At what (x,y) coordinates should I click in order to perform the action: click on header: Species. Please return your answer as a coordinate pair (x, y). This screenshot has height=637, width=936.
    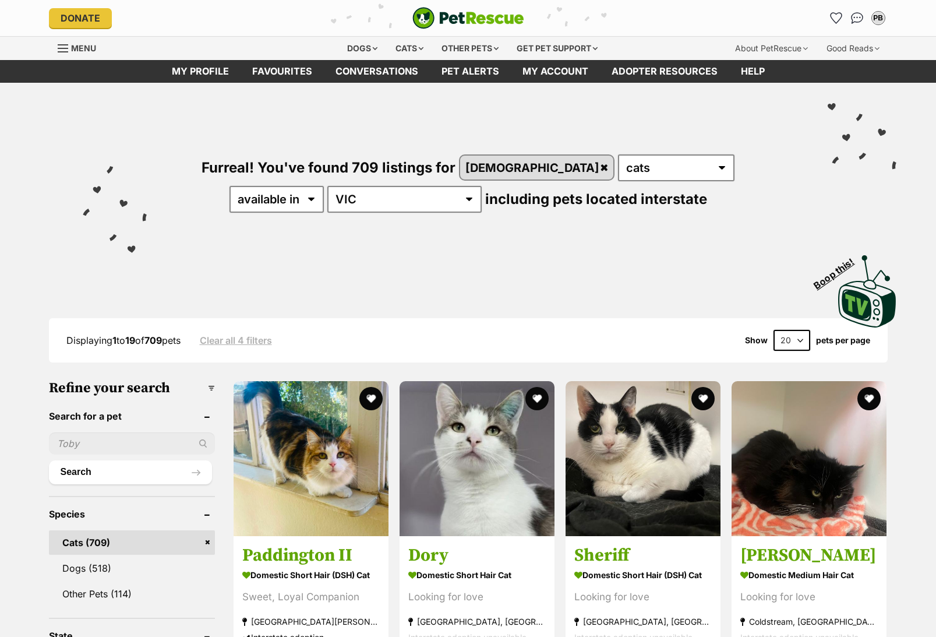
    Looking at the image, I should click on (132, 514).